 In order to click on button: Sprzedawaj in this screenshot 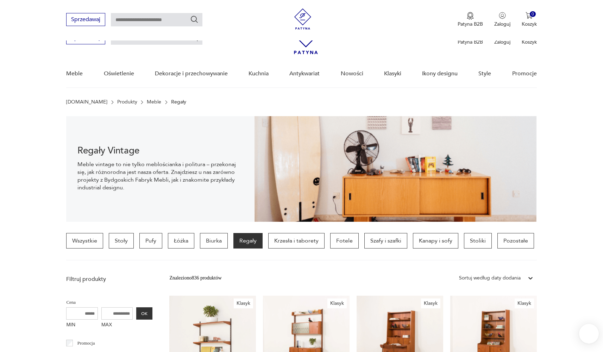, I will do `click(86, 19)`.